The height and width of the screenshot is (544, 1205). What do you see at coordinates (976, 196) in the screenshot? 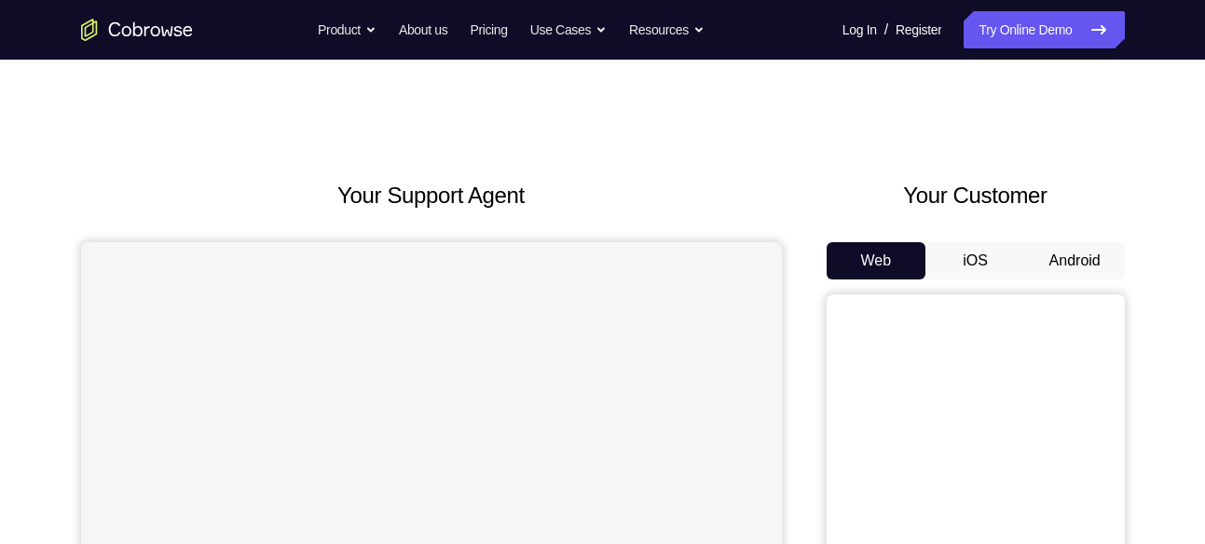
I see `h2: Your Customer` at bounding box center [976, 196].